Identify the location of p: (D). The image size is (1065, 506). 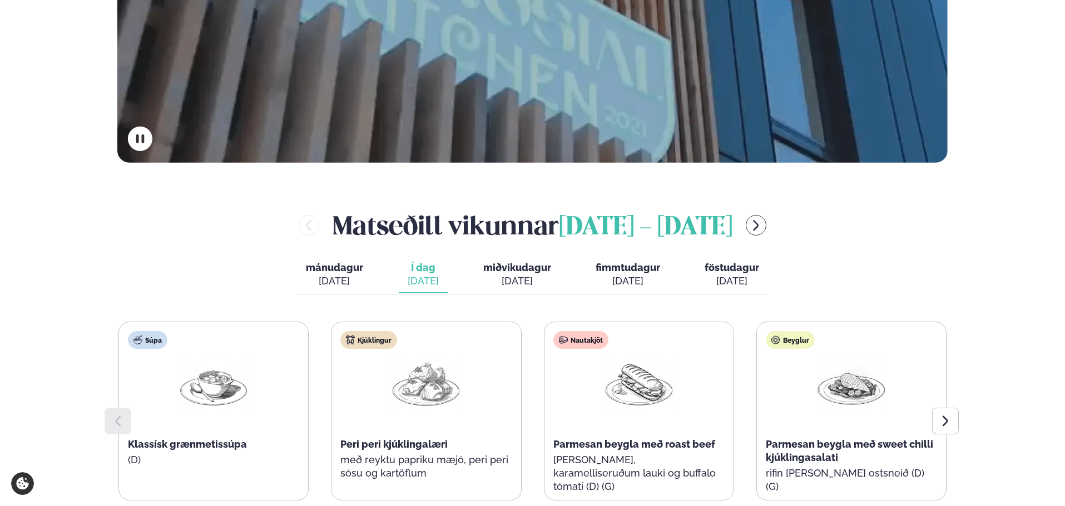
(213, 460).